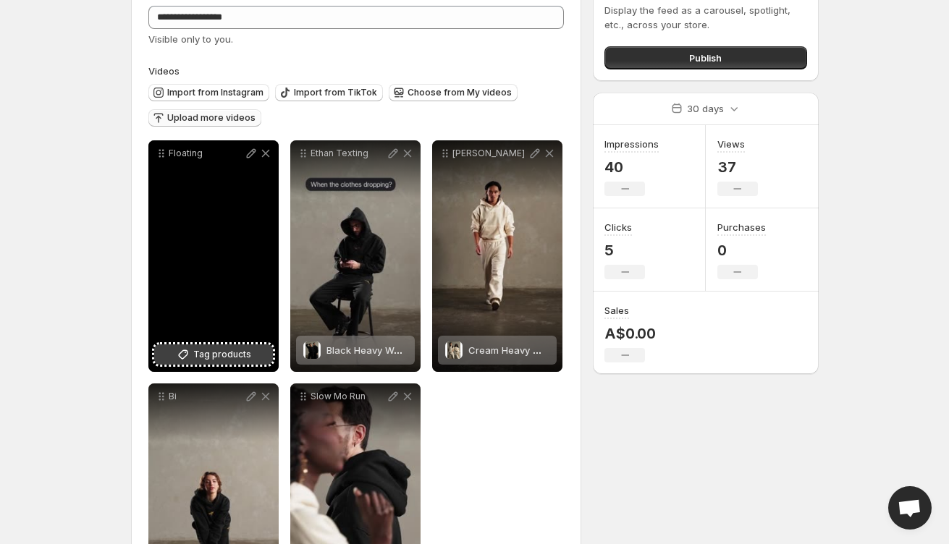 This screenshot has height=544, width=949. What do you see at coordinates (618, 227) in the screenshot?
I see `h3: Clicks` at bounding box center [618, 227].